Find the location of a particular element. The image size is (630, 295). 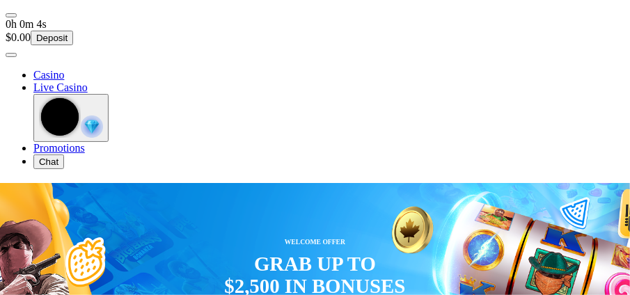

span: Deposit is located at coordinates (52, 38).